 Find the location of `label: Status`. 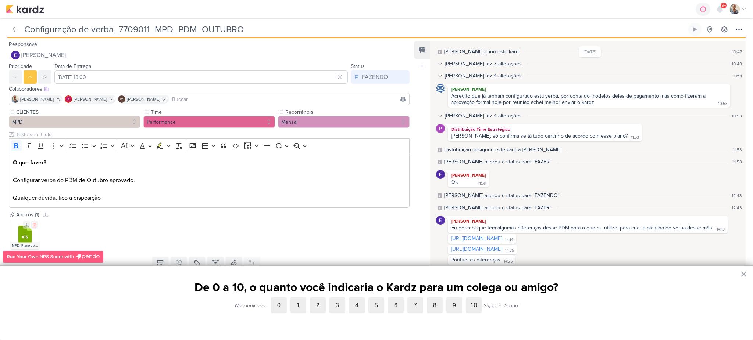

label: Status is located at coordinates (358, 66).